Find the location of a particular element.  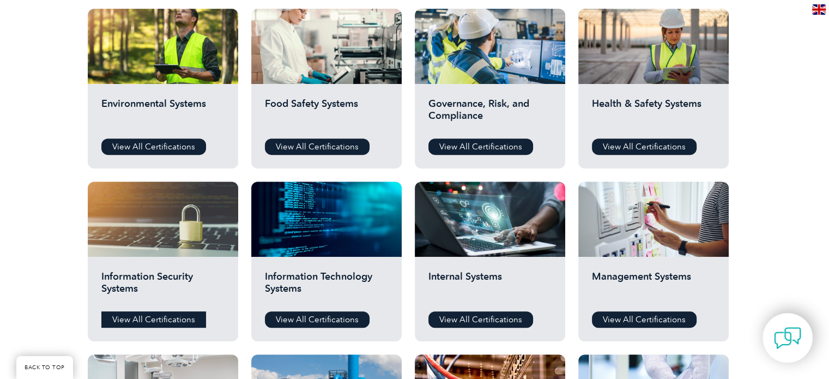

a: BACK TO TOP is located at coordinates (45, 367).